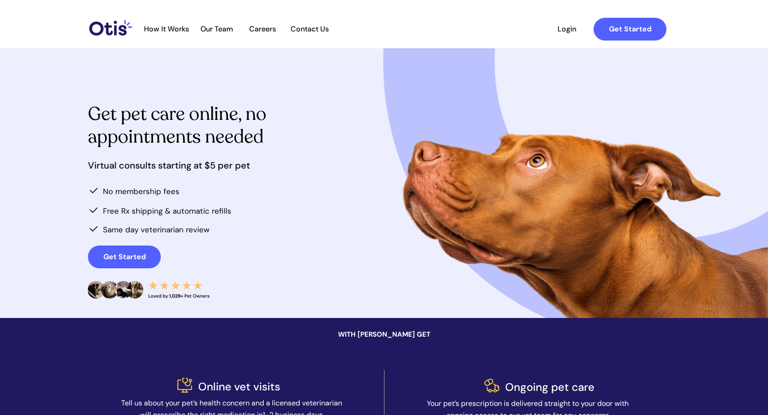  Describe the element at coordinates (166, 29) in the screenshot. I see `a: How It Works` at that location.